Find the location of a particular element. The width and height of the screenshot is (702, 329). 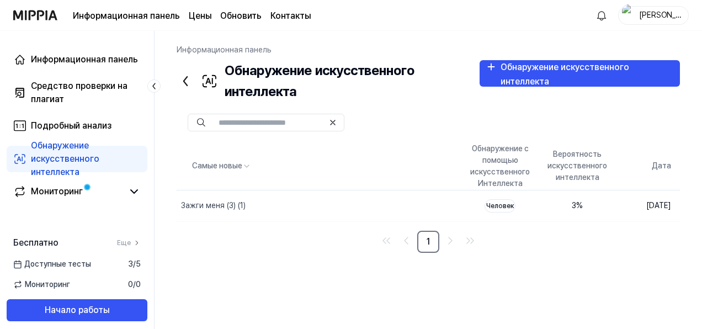

span: 3 / 5 is located at coordinates (134, 264).